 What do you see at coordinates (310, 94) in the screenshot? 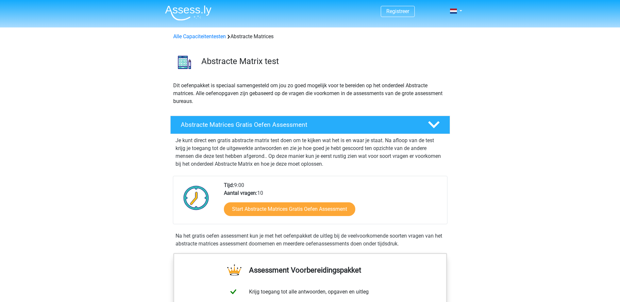
I see `p: Dit oefenpakket is speciaal samengesteld om jou zo goed mogelijk voor te bereiden op het onderdee...` at bounding box center [310, 94].